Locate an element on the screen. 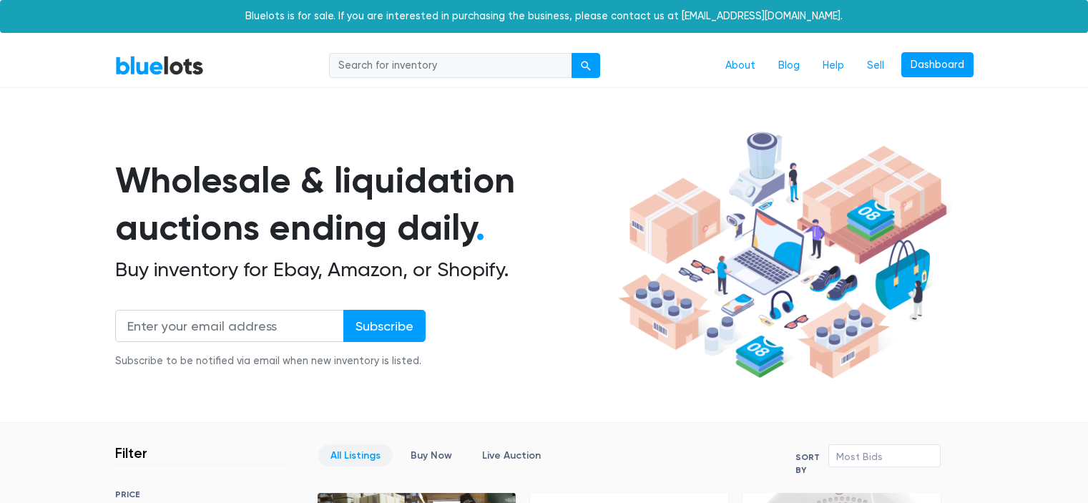 This screenshot has width=1088, height=503. a: About is located at coordinates (740, 66).